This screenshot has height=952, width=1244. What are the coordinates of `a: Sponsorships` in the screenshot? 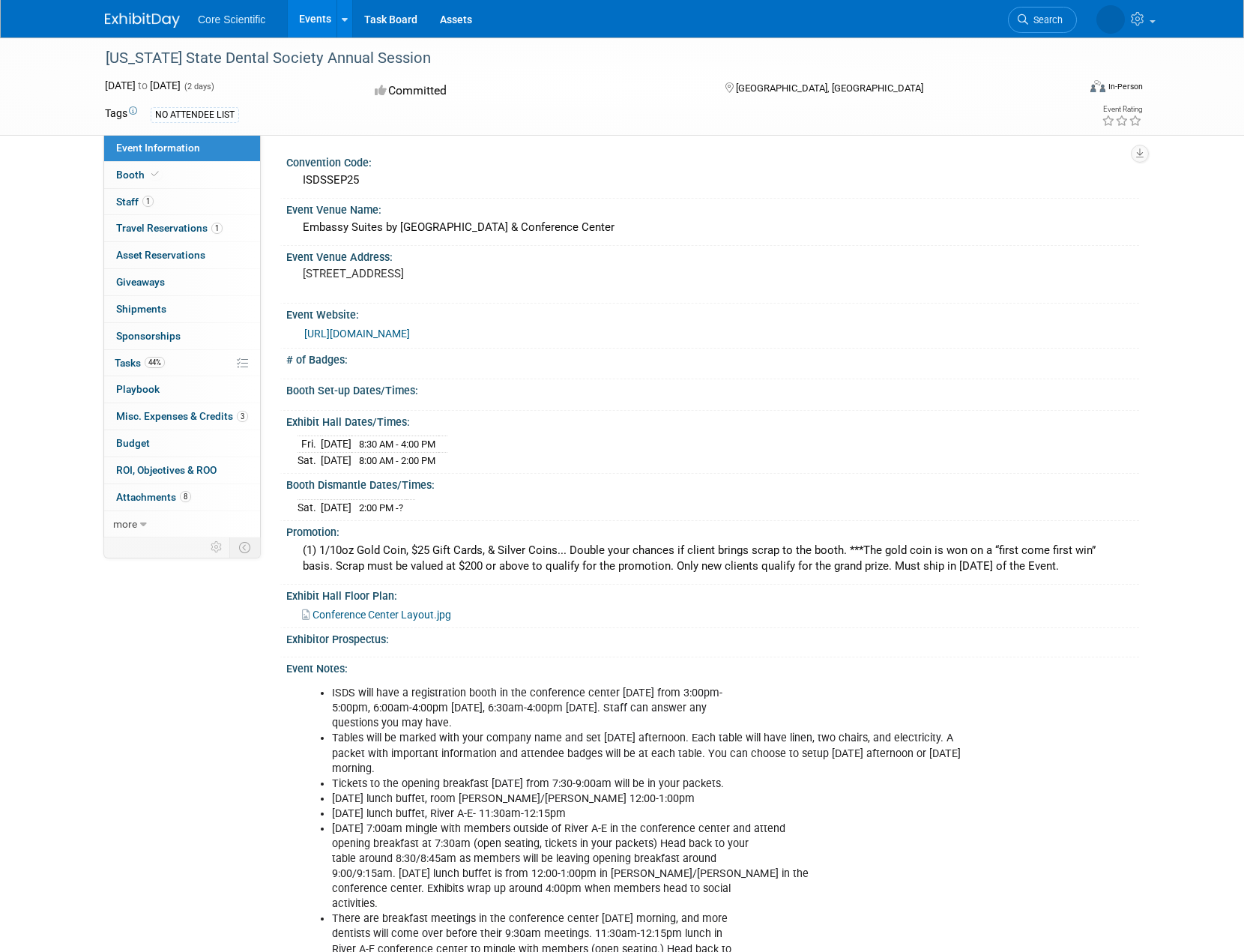 It's located at (182, 336).